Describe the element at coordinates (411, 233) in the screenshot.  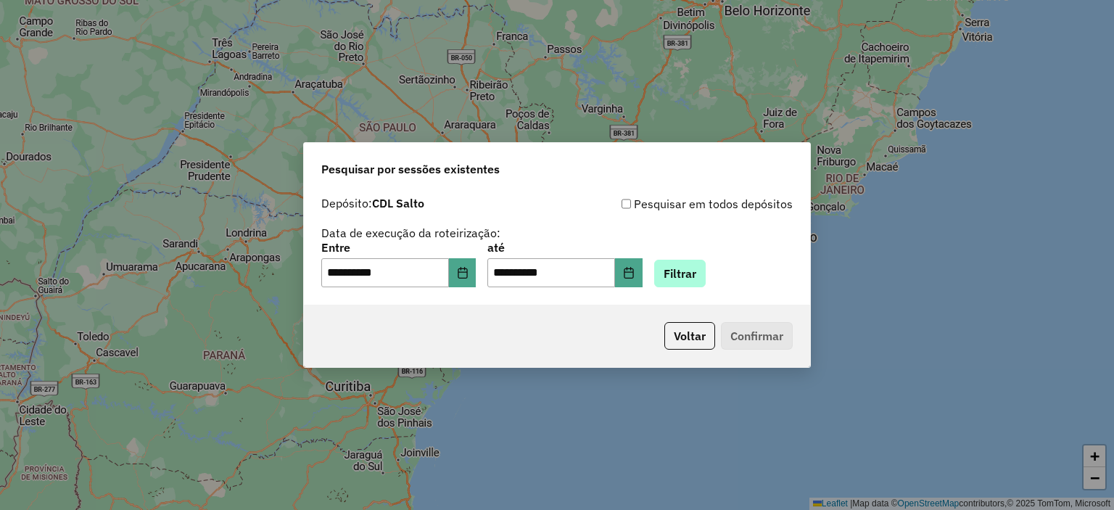
I see `label: Data de execução da roteirização:` at that location.